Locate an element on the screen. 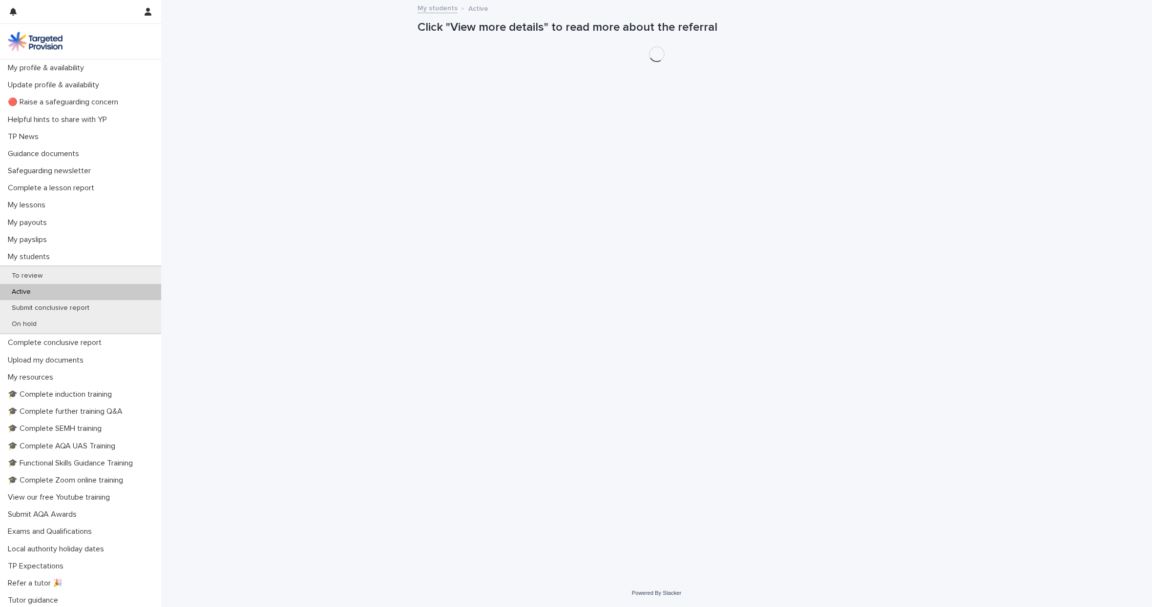  p: 🔴 Raise a safeguarding concern is located at coordinates (65, 102).